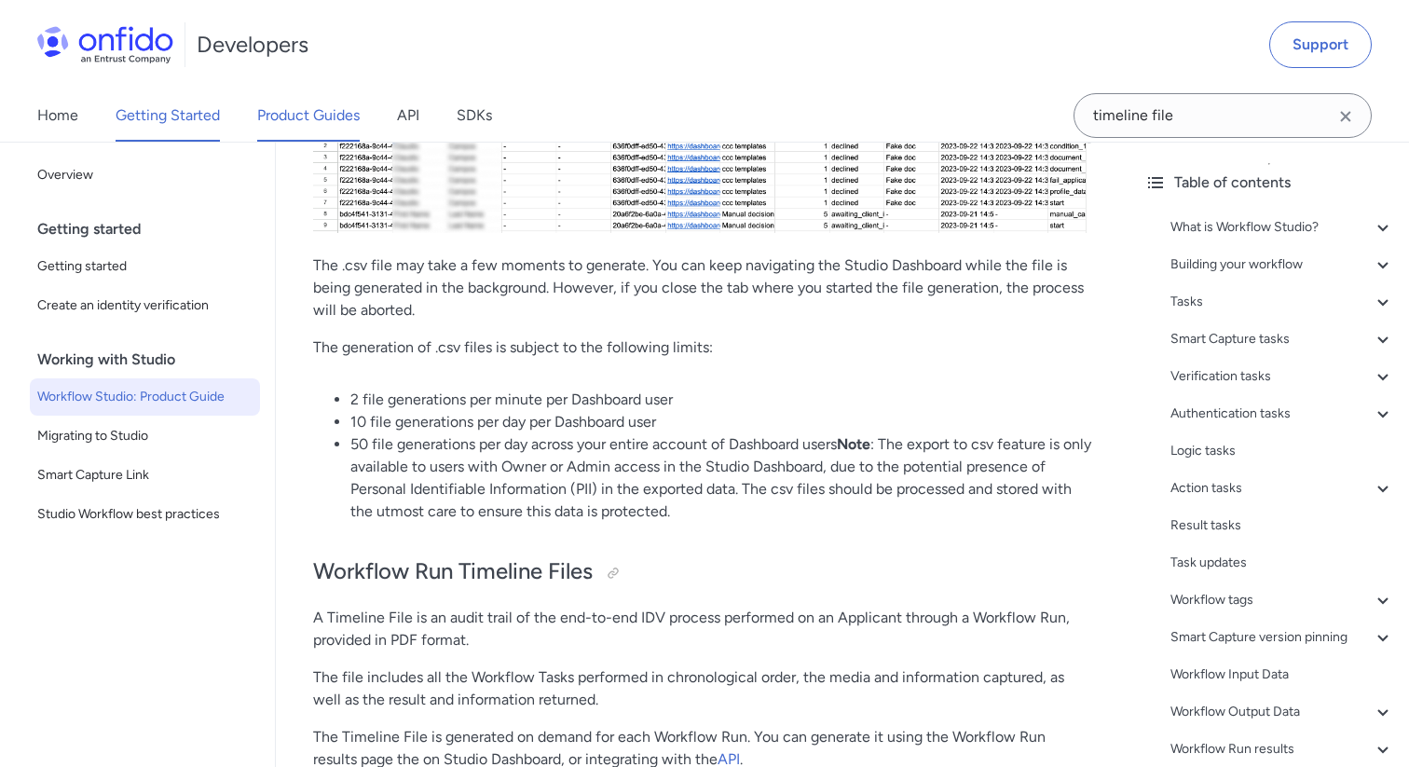 The height and width of the screenshot is (767, 1409). What do you see at coordinates (1283, 600) in the screenshot?
I see `div: Workflow tags` at bounding box center [1283, 600].